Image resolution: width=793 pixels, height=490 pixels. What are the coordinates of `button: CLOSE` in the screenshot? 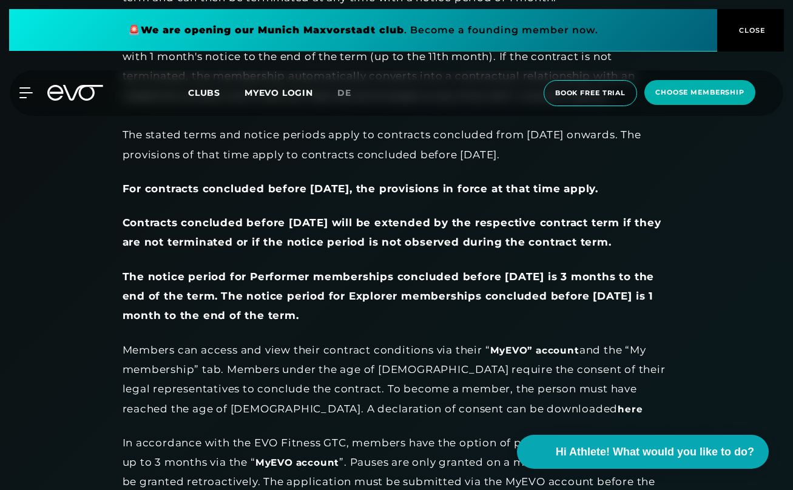 It's located at (750, 30).